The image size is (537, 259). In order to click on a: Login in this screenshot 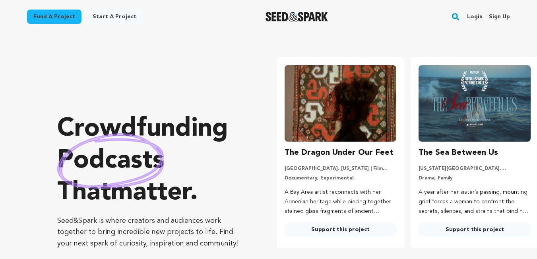, I will do `click(475, 17)`.